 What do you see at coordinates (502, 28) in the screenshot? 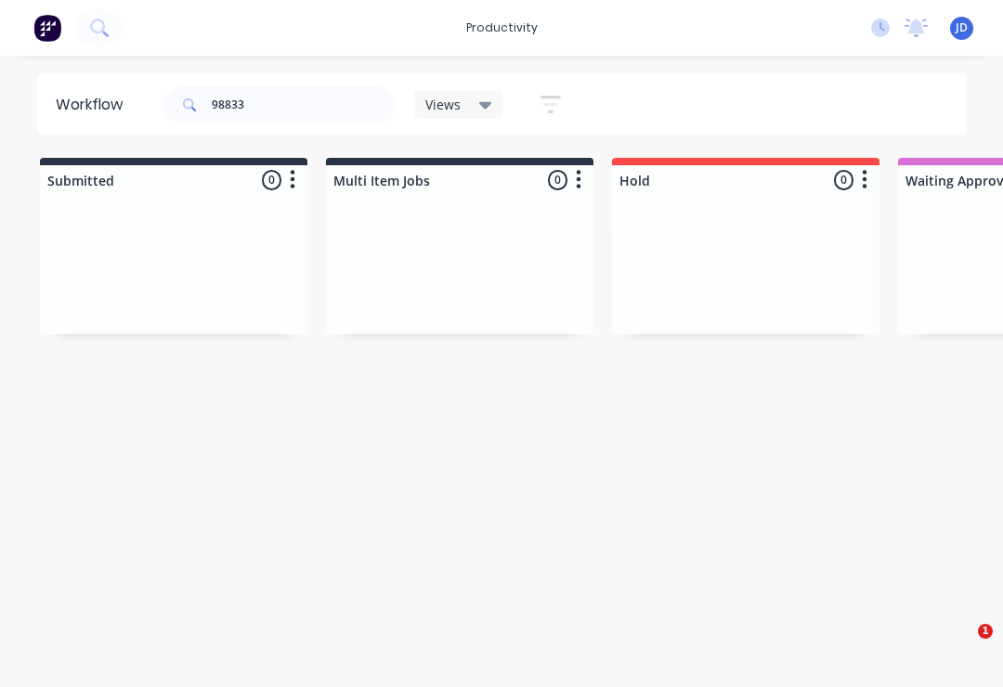
I see `div: productivity` at bounding box center [502, 28].